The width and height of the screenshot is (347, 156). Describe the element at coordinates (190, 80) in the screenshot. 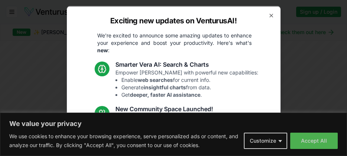

I see `li: Enable for current info.` at that location.